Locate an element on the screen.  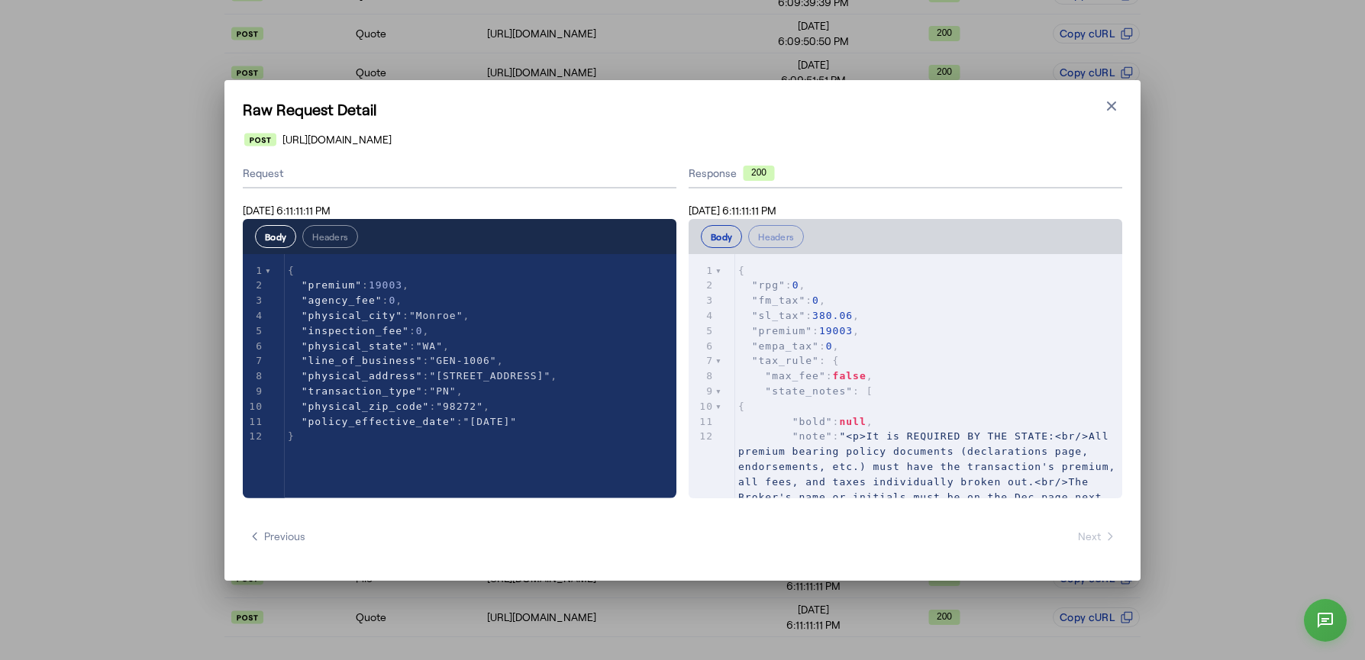
span: Previous is located at coordinates (277, 537).